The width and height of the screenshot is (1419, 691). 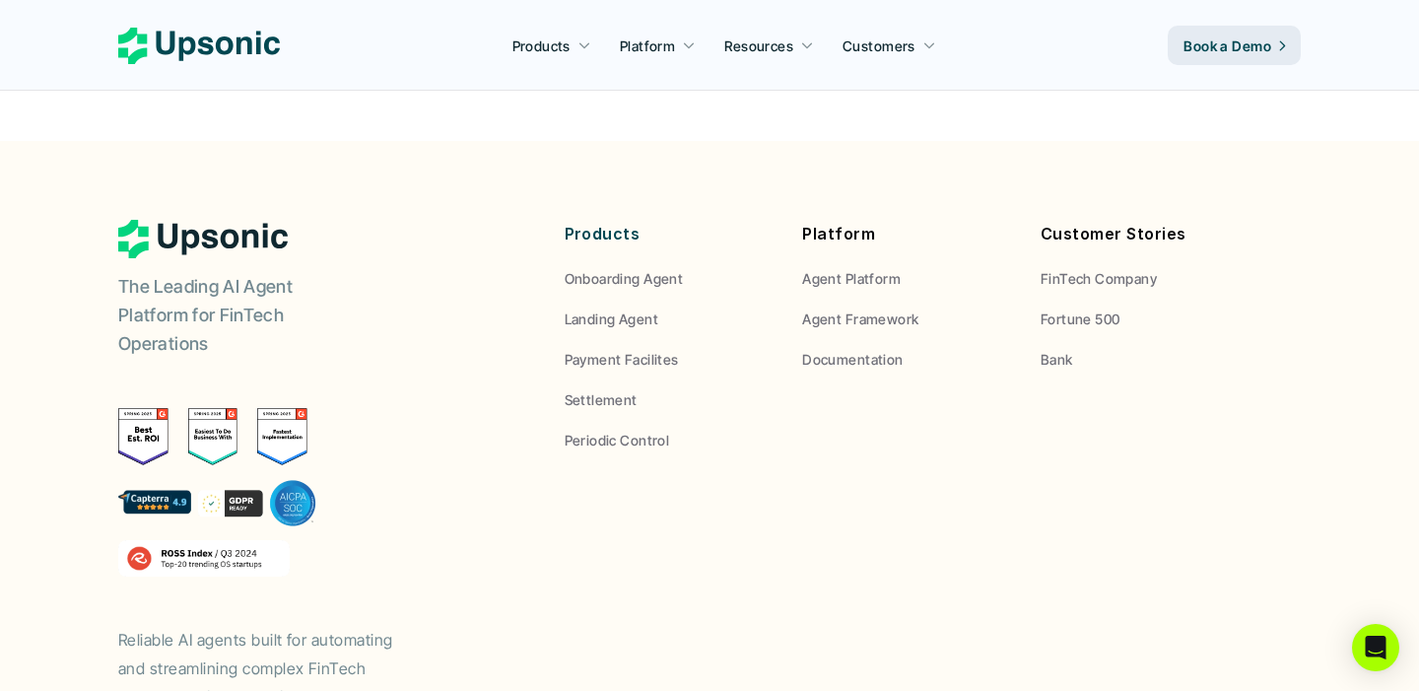 What do you see at coordinates (241, 315) in the screenshot?
I see `p: The Leading AI Agent Platform for FinTech Operations` at bounding box center [241, 315].